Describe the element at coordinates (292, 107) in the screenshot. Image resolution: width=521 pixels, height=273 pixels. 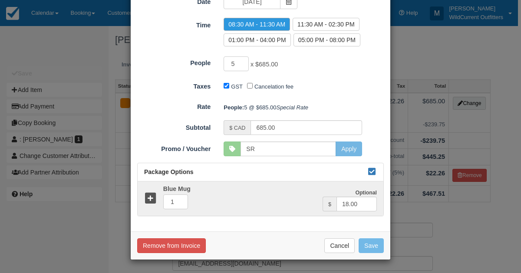
I see `em: Special Rate` at that location.